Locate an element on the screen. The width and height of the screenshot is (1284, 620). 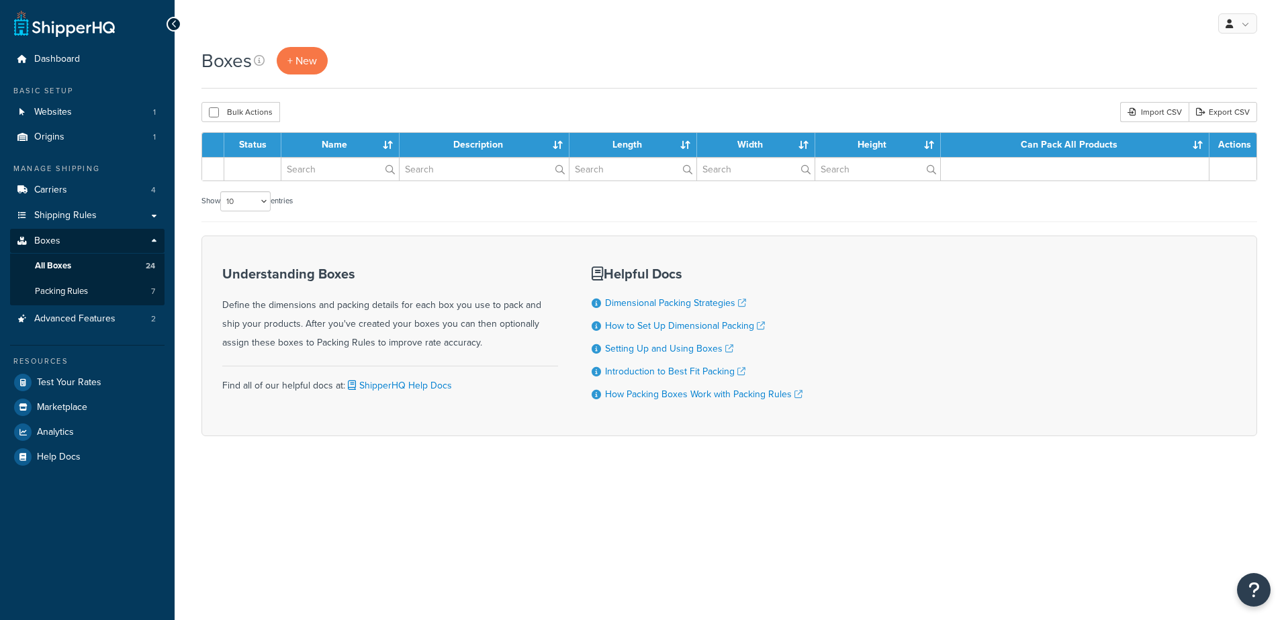
span: 24 is located at coordinates (150, 266).